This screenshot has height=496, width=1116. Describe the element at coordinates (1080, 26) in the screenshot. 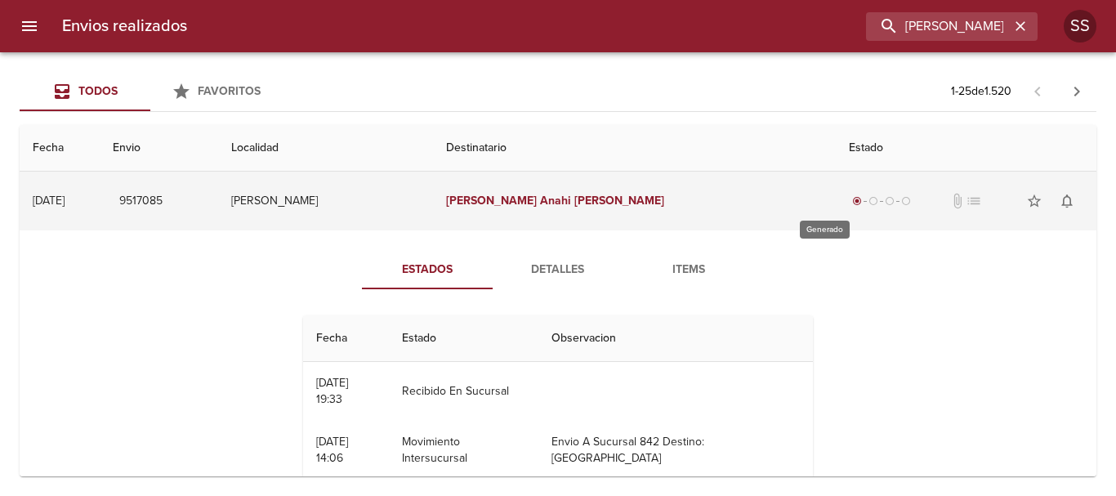

I see `div: Abrir información de usuario` at that location.